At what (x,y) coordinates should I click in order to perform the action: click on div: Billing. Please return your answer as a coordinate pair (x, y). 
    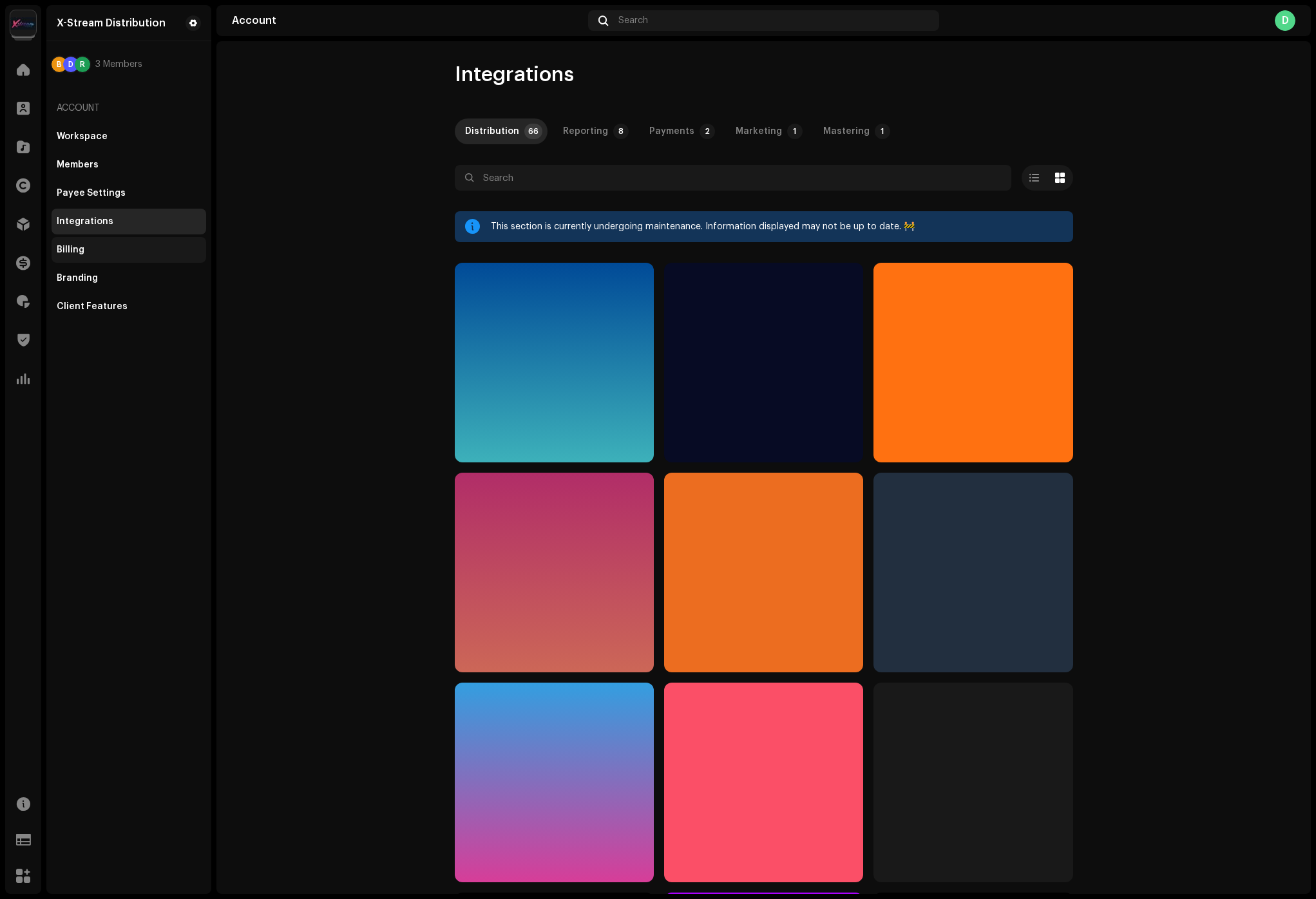
    Looking at the image, I should click on (70, 250).